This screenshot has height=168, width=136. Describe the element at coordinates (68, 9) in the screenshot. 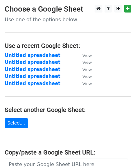

I see `h3: Choose a Google Sheet` at that location.